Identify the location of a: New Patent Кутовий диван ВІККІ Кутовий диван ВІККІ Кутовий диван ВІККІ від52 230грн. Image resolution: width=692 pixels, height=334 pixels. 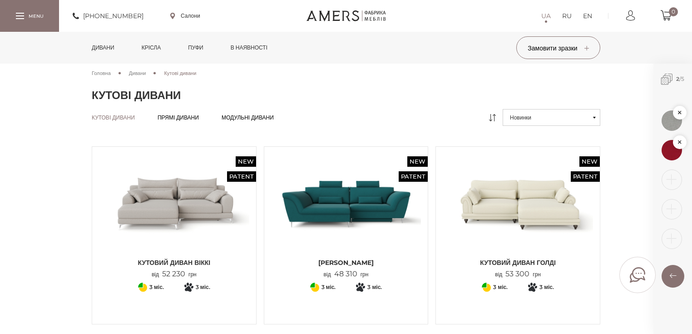
(174, 216).